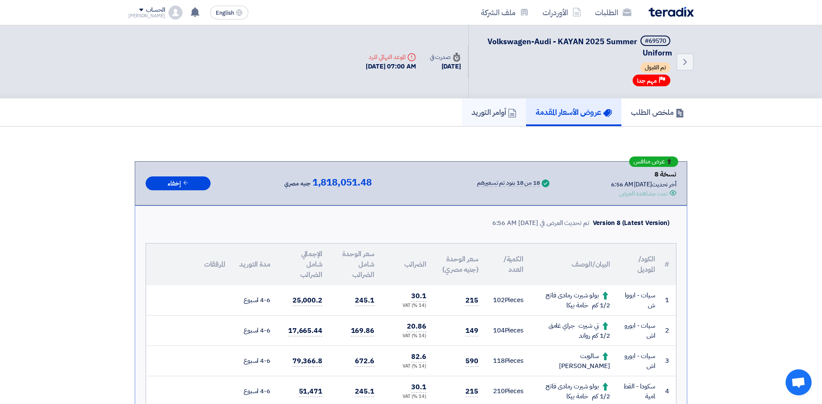 The image size is (822, 404). Describe the element at coordinates (303, 264) in the screenshot. I see `th: الإجمالي شامل الضرائب` at that location.